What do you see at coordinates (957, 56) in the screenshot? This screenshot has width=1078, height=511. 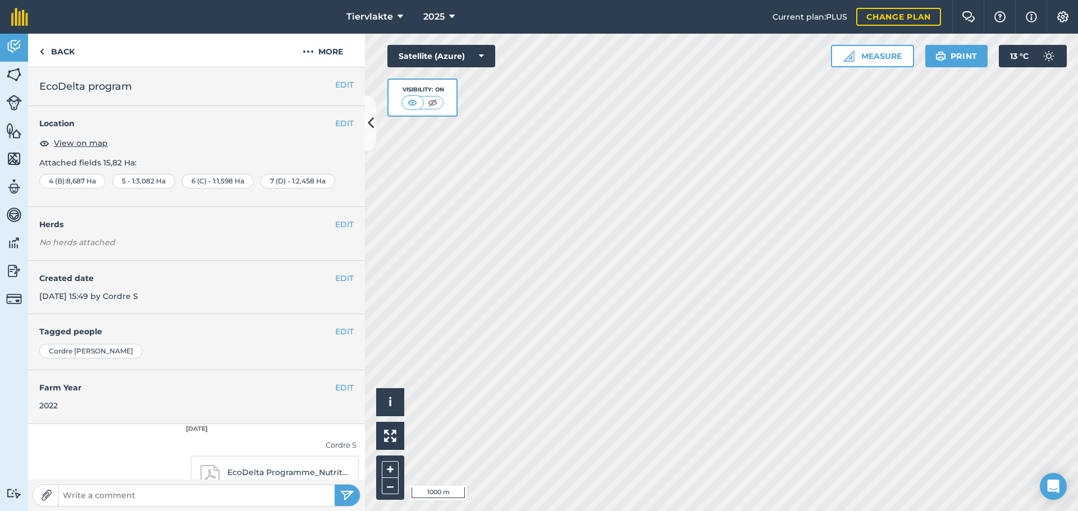 I see `button: Print` at bounding box center [957, 56].